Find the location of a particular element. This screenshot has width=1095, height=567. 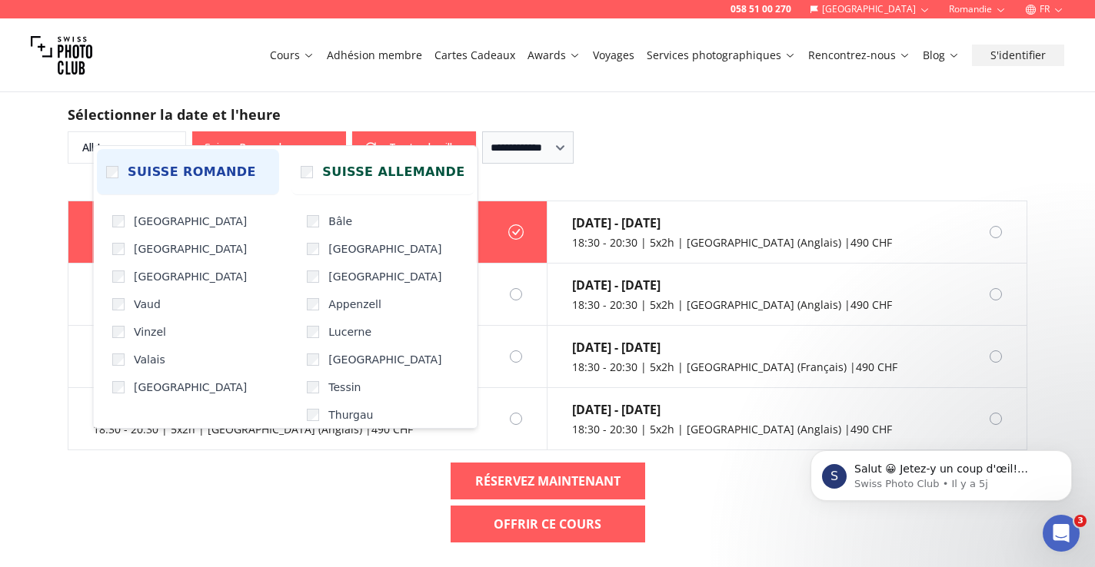

span: 3 is located at coordinates (1080, 521).